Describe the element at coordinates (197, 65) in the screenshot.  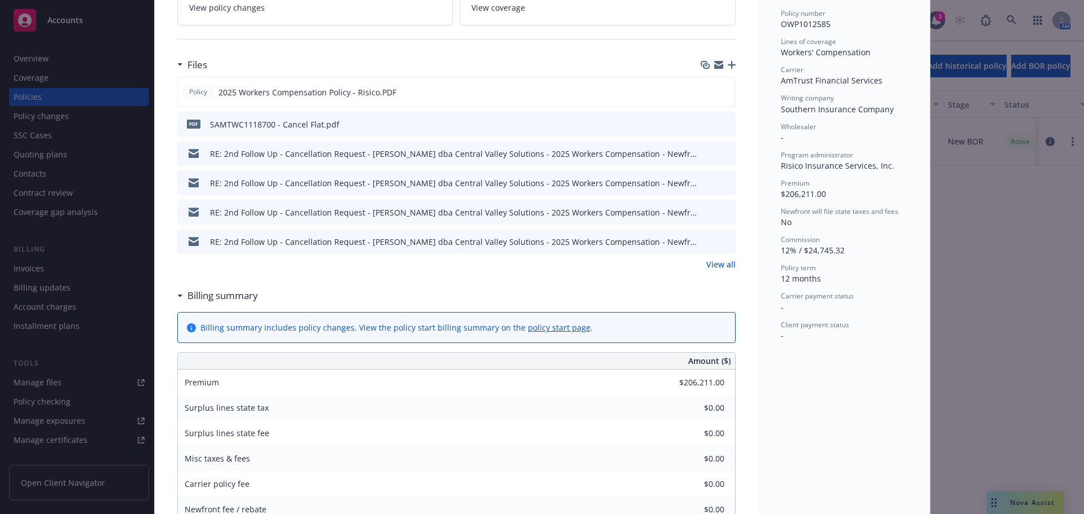
I see `h3: Files` at that location.